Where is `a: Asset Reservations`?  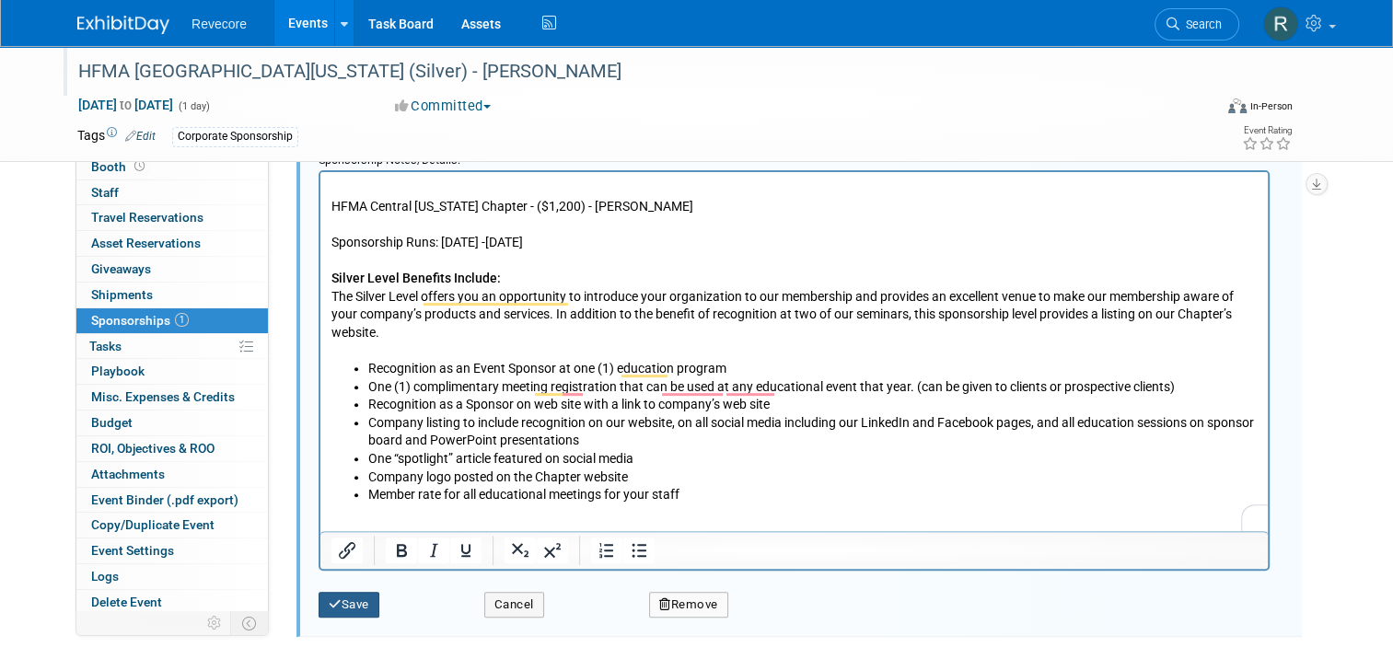 a: Asset Reservations is located at coordinates (172, 243).